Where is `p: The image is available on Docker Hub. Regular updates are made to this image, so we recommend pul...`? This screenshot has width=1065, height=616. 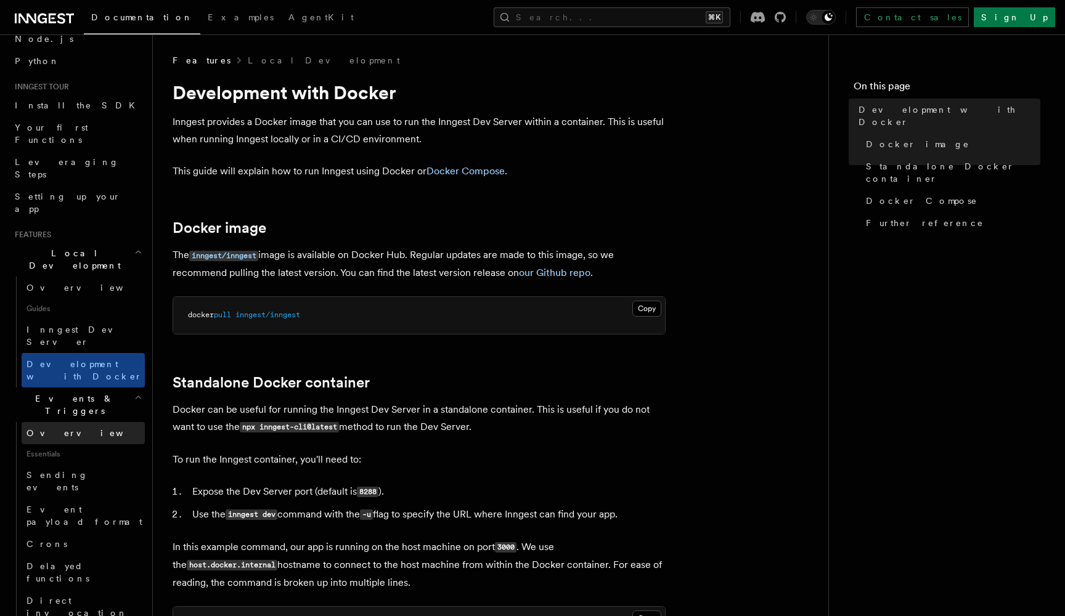 p: The image is available on Docker Hub. Regular updates are made to this image, so we recommend pul... is located at coordinates (419, 264).